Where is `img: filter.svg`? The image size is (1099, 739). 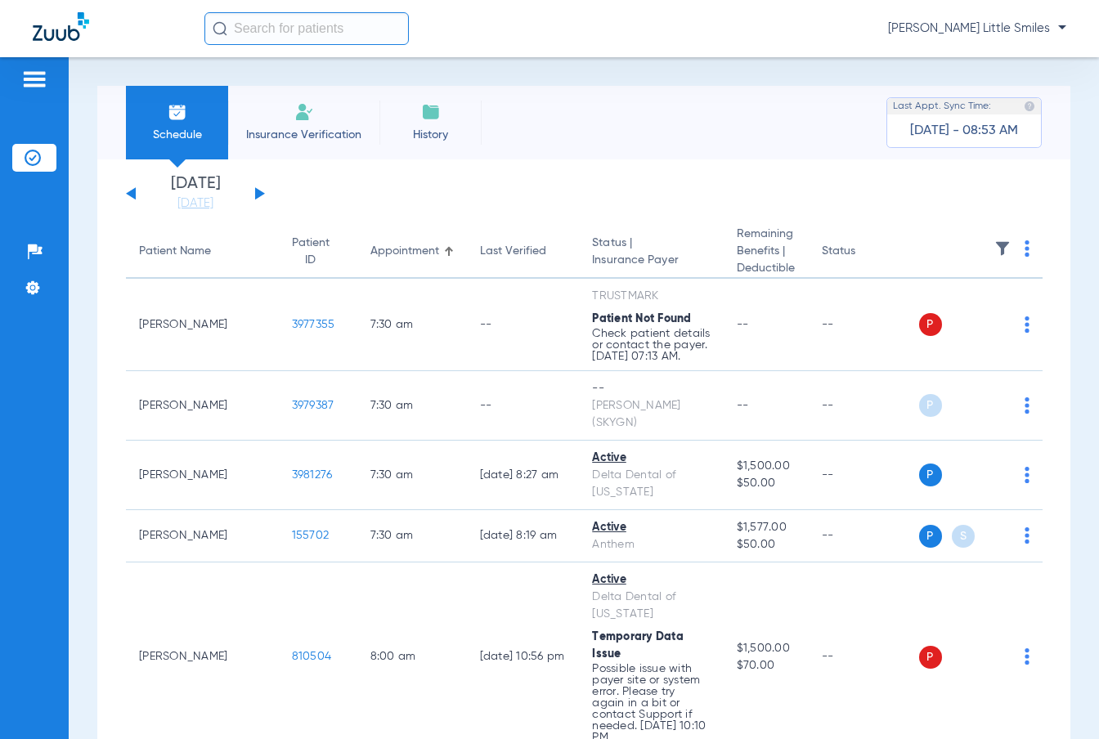
img: filter.svg is located at coordinates (1003, 249).